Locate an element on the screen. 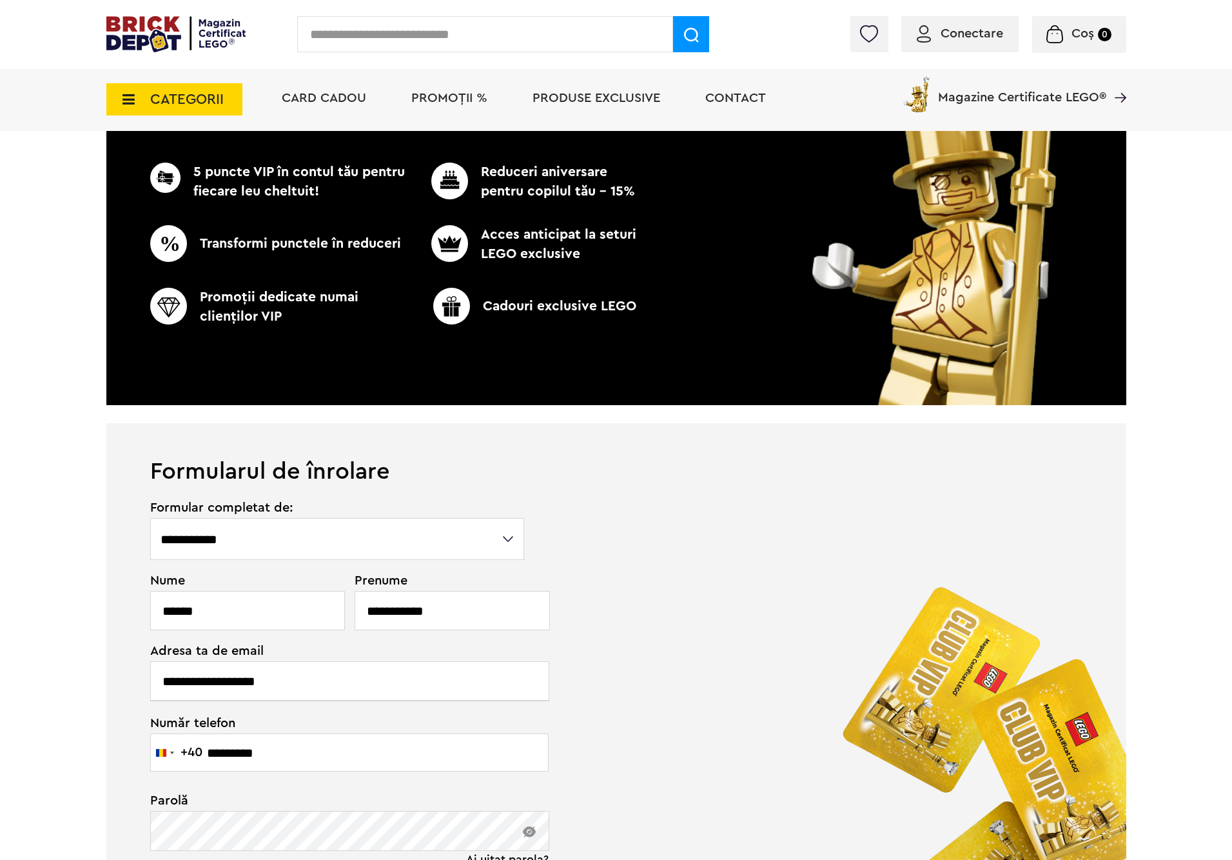  p: 5 puncte VIP în contul tău pentru fiecare leu cheltuit! is located at coordinates (280, 182).